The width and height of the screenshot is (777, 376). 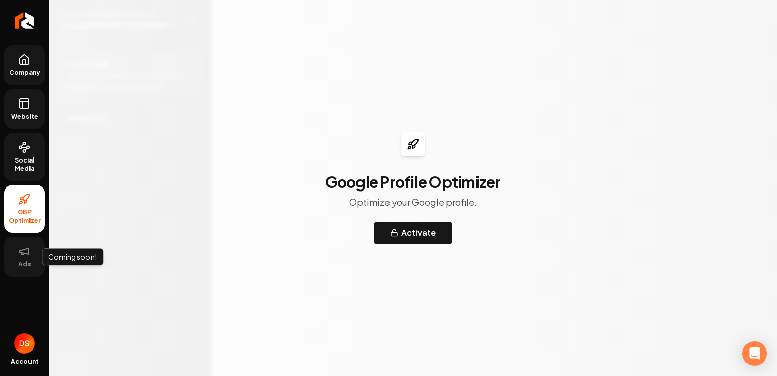 What do you see at coordinates (24, 256) in the screenshot?
I see `button: Ads` at bounding box center [24, 256].